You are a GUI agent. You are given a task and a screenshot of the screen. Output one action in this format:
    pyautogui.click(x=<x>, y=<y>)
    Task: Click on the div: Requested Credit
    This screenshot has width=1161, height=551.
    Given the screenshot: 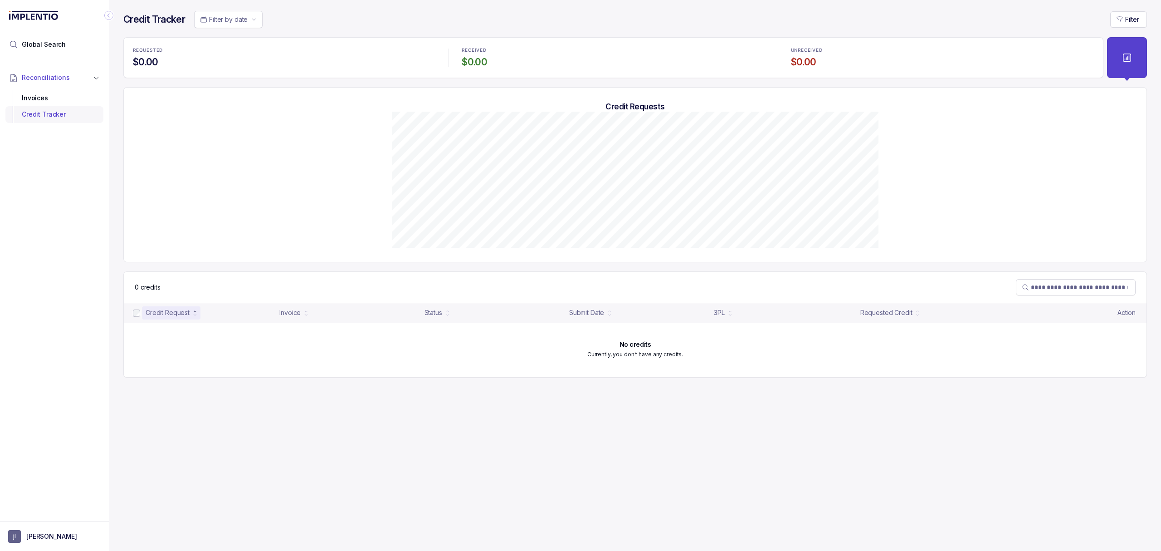 What is the action you would take?
    pyautogui.click(x=886, y=312)
    